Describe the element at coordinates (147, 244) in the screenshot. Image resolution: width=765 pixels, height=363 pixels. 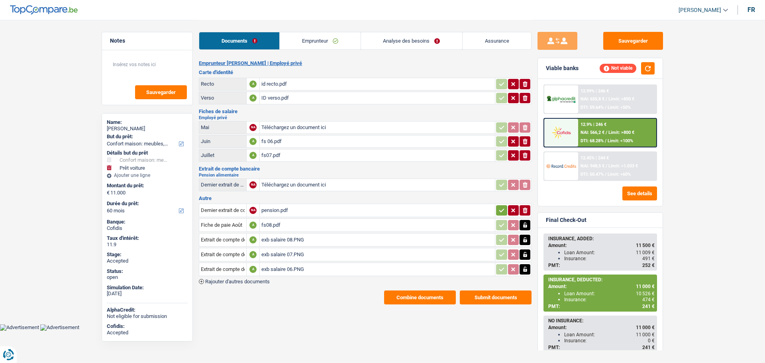
I see `div: 11.9` at that location.